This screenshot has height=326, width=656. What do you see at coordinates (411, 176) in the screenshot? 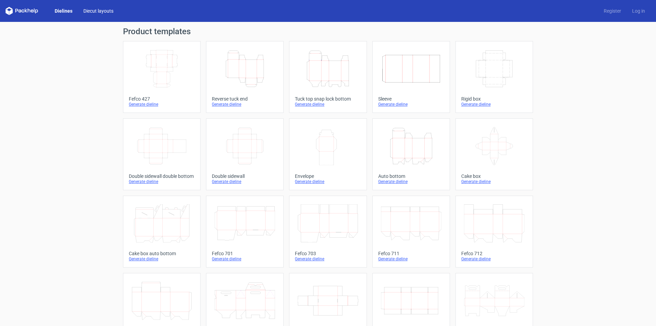
I see `div: Auto bottom` at bounding box center [411, 176].